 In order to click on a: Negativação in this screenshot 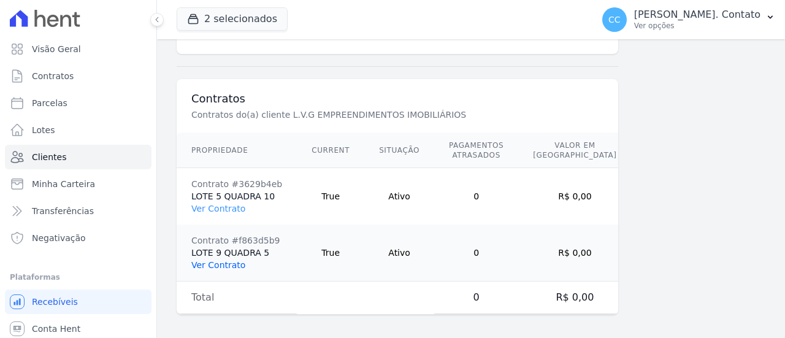, I will do `click(78, 238)`.